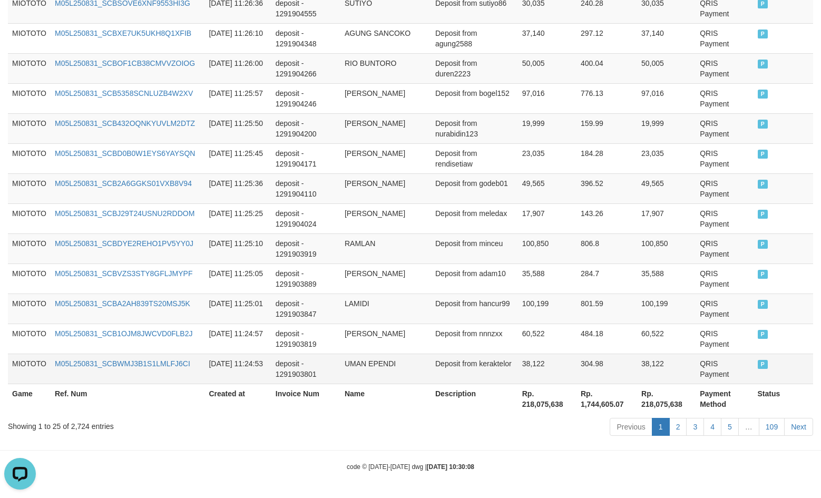 This screenshot has width=821, height=498. Describe the element at coordinates (475, 38) in the screenshot. I see `td: Deposit from agung2588` at that location.